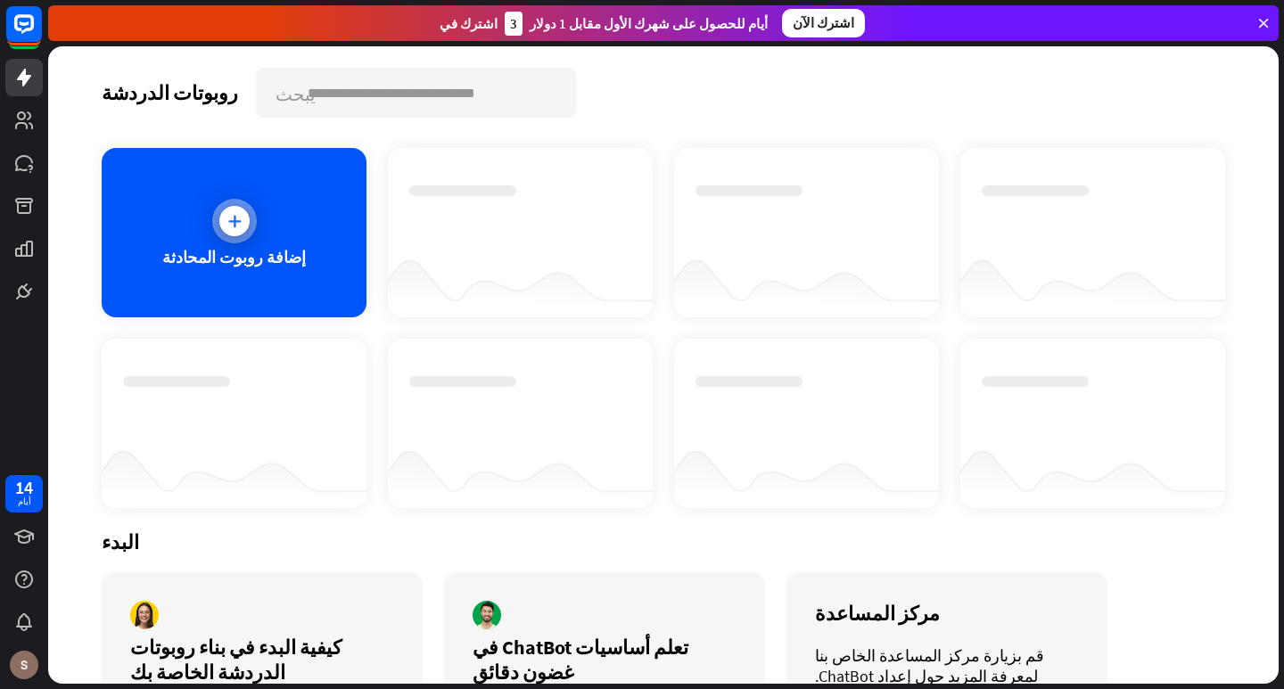  I want to click on font: اشترك في, so click(468, 23).